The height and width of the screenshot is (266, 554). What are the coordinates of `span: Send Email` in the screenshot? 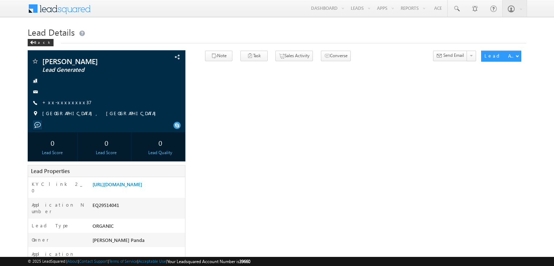 It's located at (454, 55).